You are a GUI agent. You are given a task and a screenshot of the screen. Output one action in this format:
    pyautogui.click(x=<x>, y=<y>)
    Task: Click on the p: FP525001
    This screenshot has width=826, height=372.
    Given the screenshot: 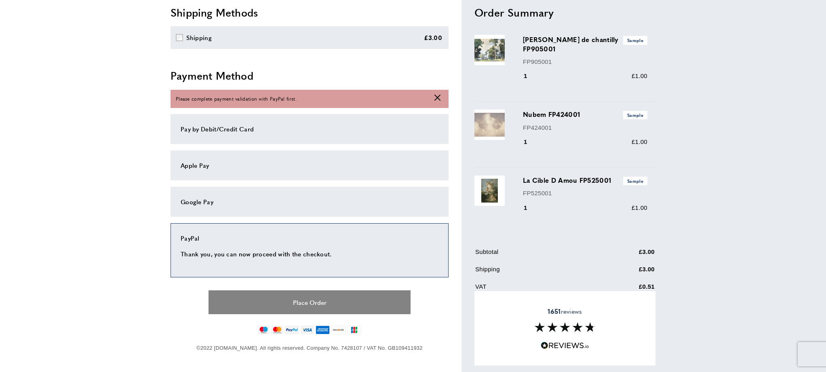 What is the action you would take?
    pyautogui.click(x=585, y=193)
    